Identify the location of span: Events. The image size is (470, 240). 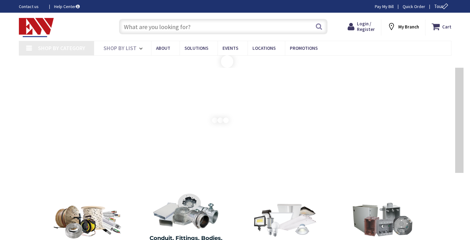
(230, 48).